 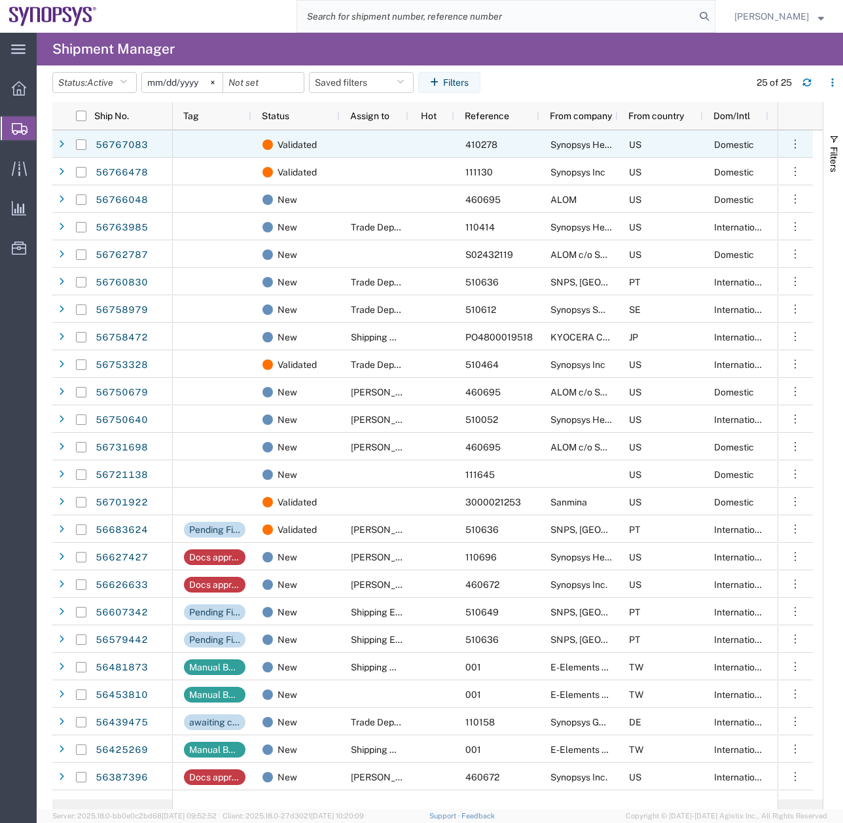 What do you see at coordinates (482, 419) in the screenshot?
I see `span: 510052` at bounding box center [482, 419].